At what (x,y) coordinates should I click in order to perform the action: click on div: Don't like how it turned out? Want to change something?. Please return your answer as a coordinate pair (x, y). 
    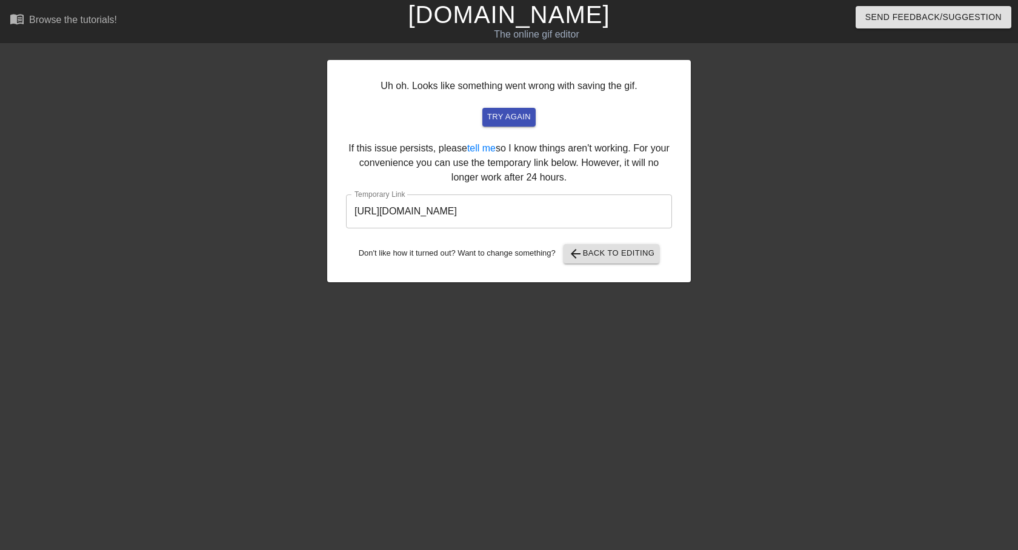
    Looking at the image, I should click on (509, 254).